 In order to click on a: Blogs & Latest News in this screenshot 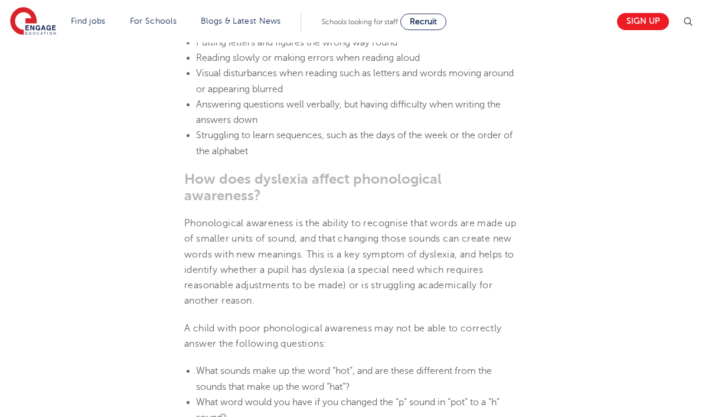, I will do `click(241, 21)`.